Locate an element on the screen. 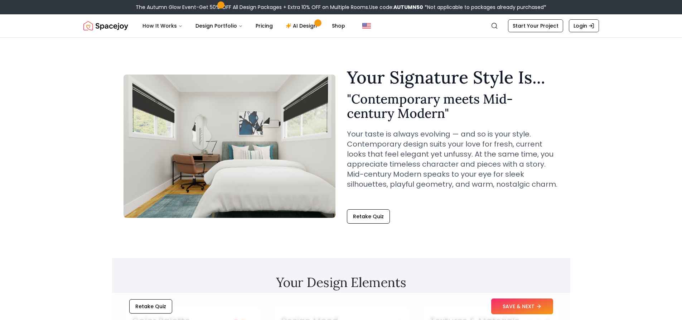 This screenshot has width=682, height=320. nav: Global is located at coordinates (341, 26).